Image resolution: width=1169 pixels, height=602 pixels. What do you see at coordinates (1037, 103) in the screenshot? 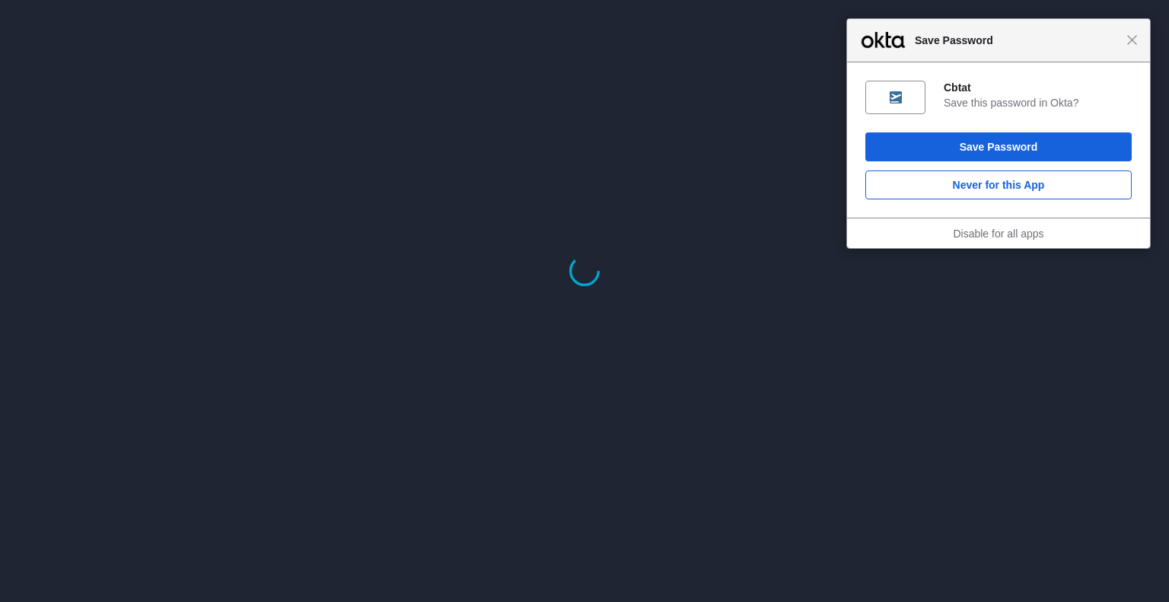
I see `div: Save this password in Okta?` at bounding box center [1037, 103].